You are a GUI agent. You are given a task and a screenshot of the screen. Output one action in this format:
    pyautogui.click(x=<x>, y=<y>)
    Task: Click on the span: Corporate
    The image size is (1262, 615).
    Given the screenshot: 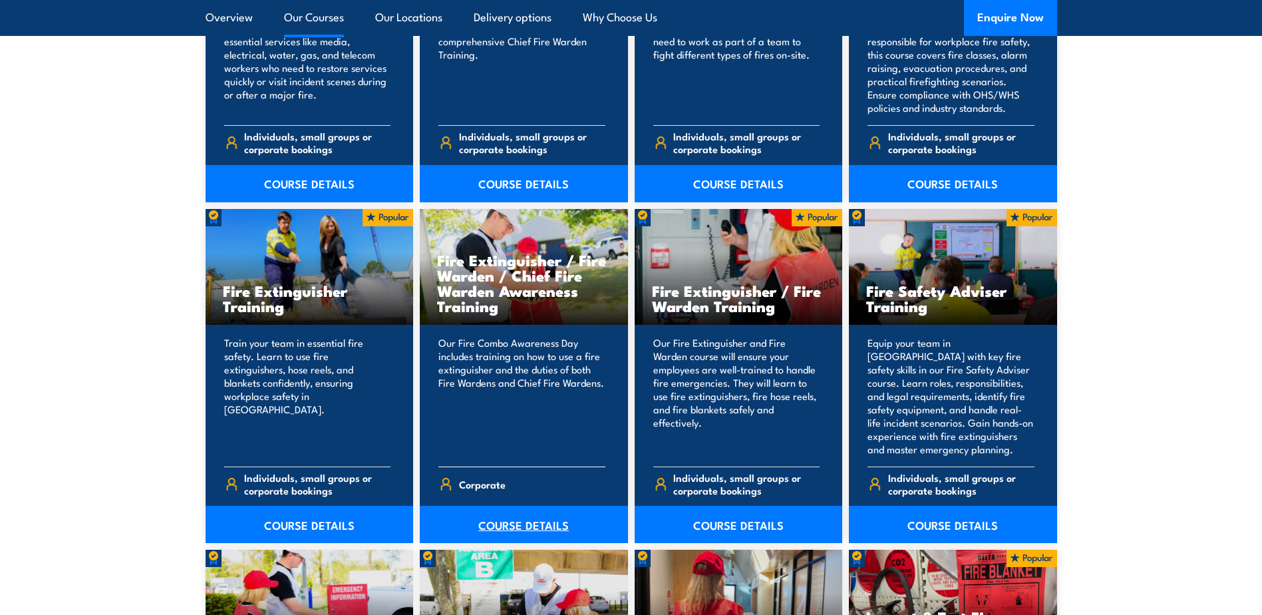 What is the action you would take?
    pyautogui.click(x=482, y=483)
    